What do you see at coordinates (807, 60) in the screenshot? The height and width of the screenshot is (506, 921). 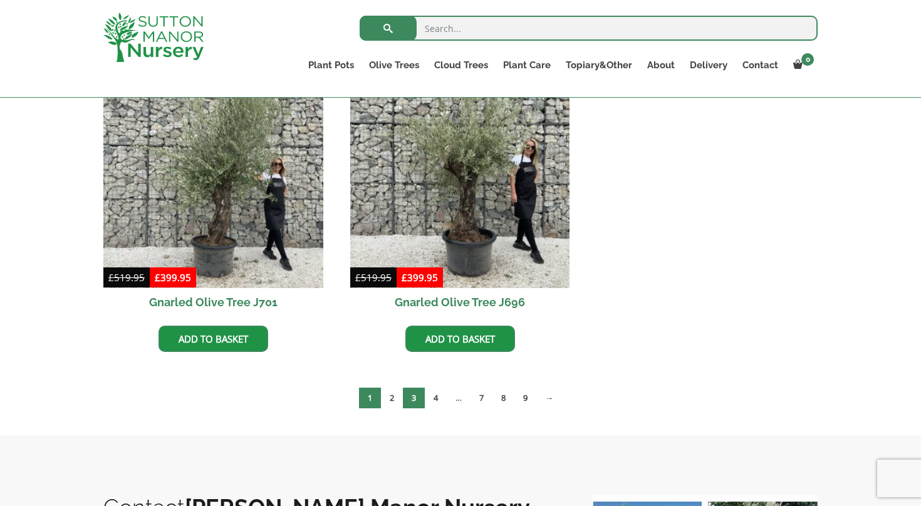 I see `span: 0` at bounding box center [807, 60].